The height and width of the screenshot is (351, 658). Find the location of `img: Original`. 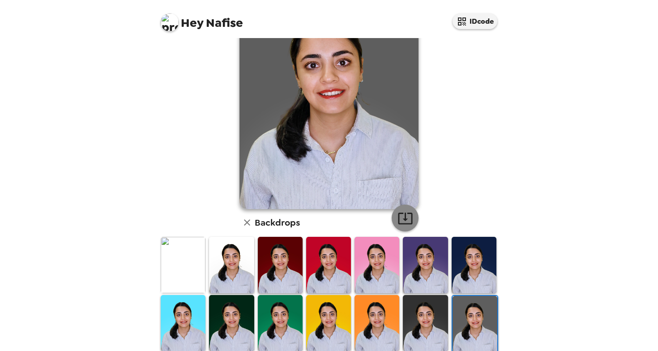

img: Original is located at coordinates (183, 264).